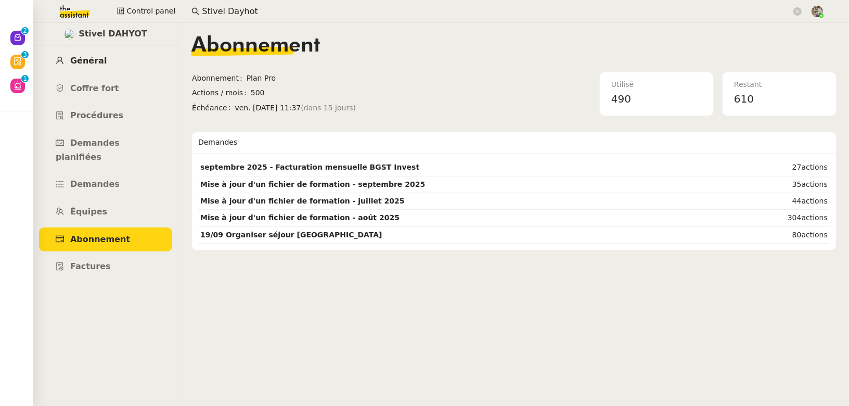  I want to click on span: Procédures, so click(97, 115).